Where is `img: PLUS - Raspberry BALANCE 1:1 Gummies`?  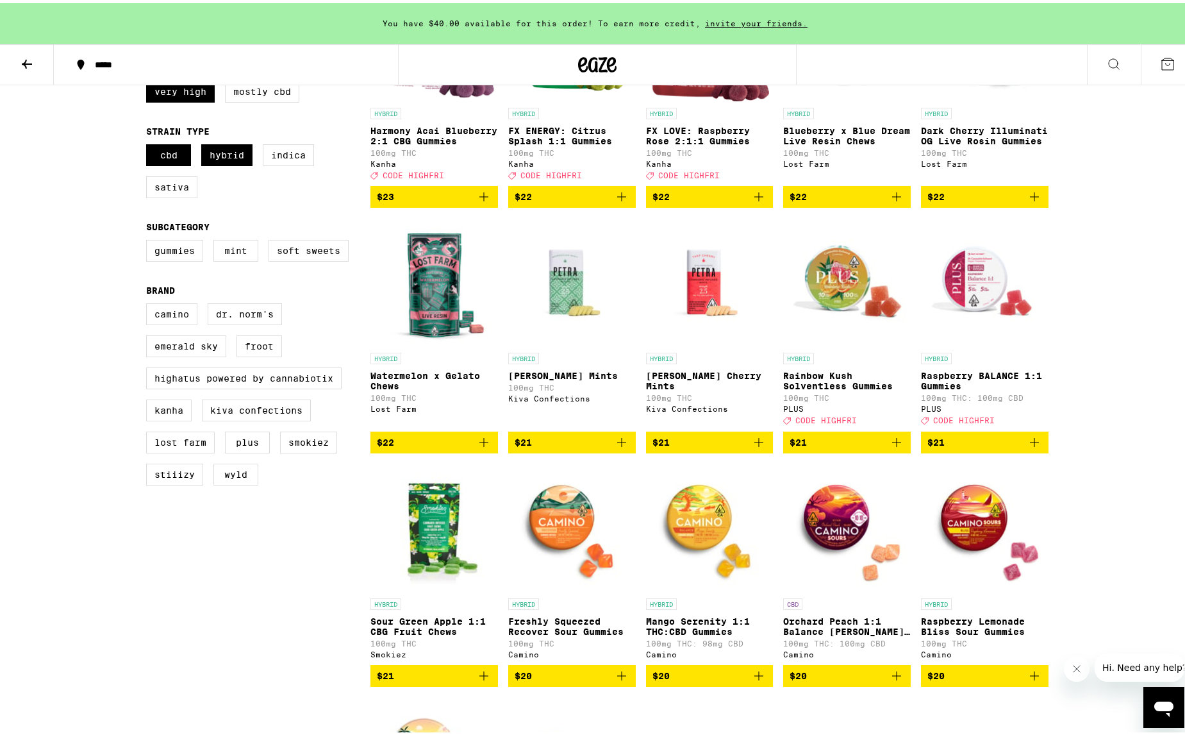 img: PLUS - Raspberry BALANCE 1:1 Gummies is located at coordinates (985, 279).